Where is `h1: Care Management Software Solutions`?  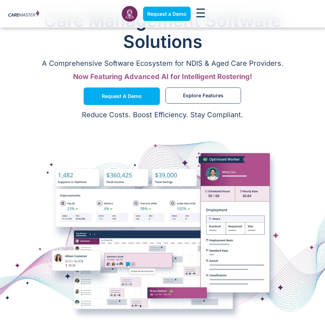 h1: Care Management Software Solutions is located at coordinates (163, 31).